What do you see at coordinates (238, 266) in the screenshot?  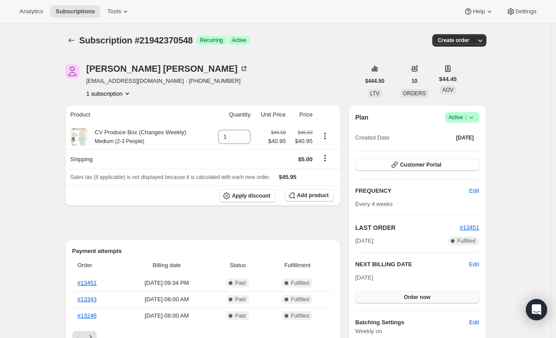 I see `span: Status` at bounding box center [238, 266].